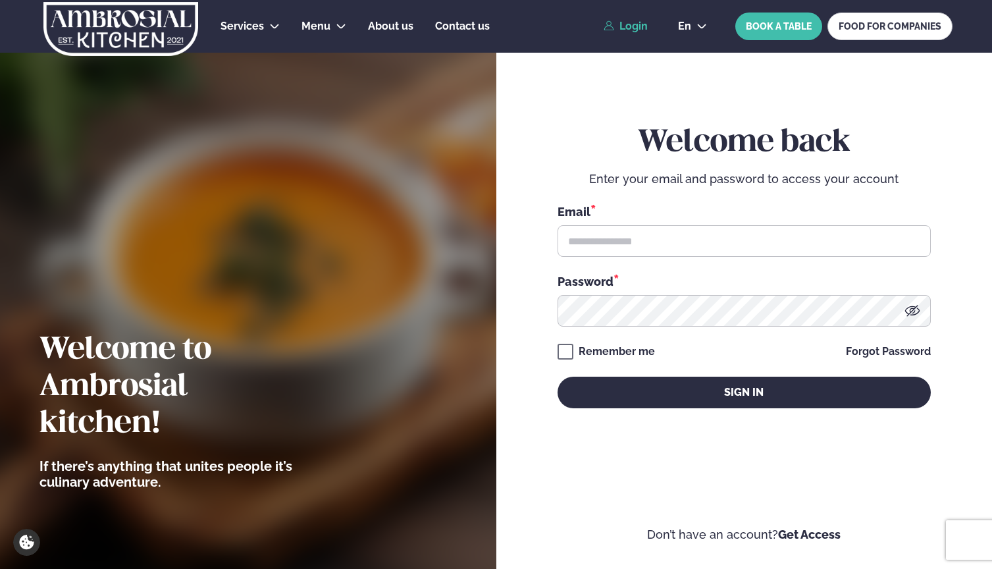  Describe the element at coordinates (744, 143) in the screenshot. I see `h2: Welcome back` at that location.